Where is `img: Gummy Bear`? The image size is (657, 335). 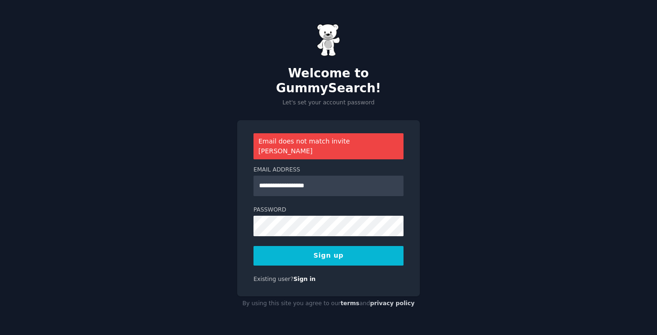 img: Gummy Bear is located at coordinates (329, 40).